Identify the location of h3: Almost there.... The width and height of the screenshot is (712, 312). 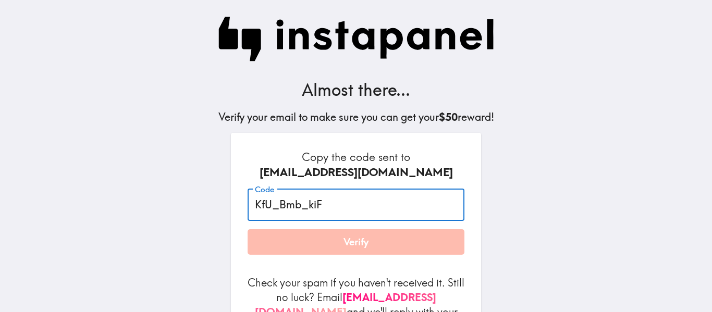
(356, 90).